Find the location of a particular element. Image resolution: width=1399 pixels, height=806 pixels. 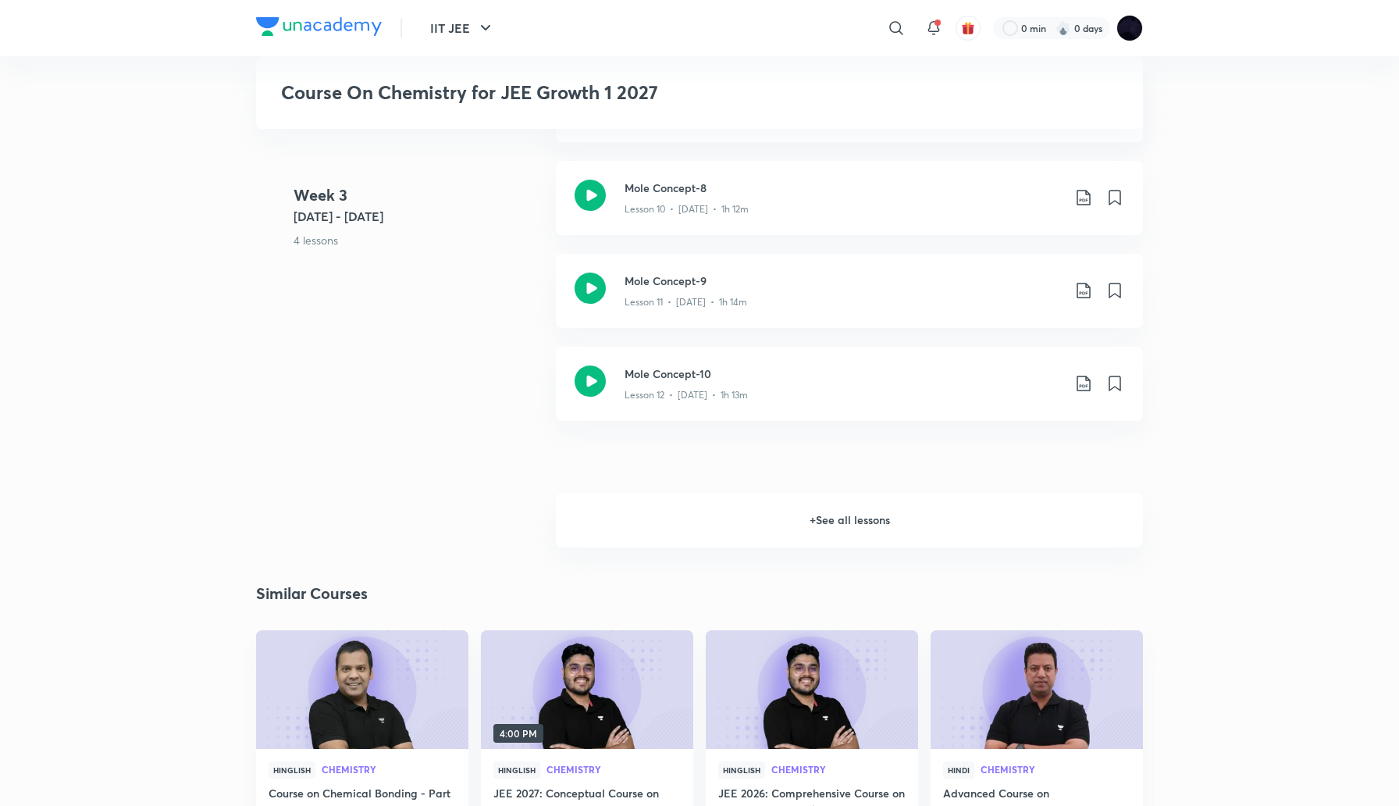

h2: Similar Courses is located at coordinates (312, 593).